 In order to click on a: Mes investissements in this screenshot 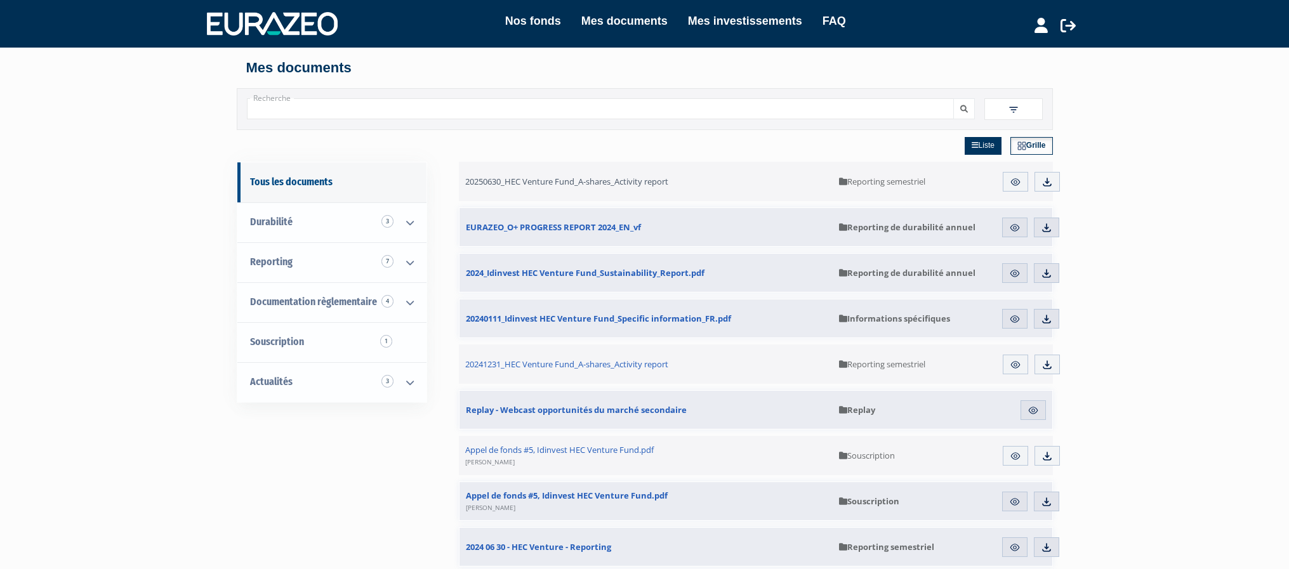, I will do `click(745, 21)`.